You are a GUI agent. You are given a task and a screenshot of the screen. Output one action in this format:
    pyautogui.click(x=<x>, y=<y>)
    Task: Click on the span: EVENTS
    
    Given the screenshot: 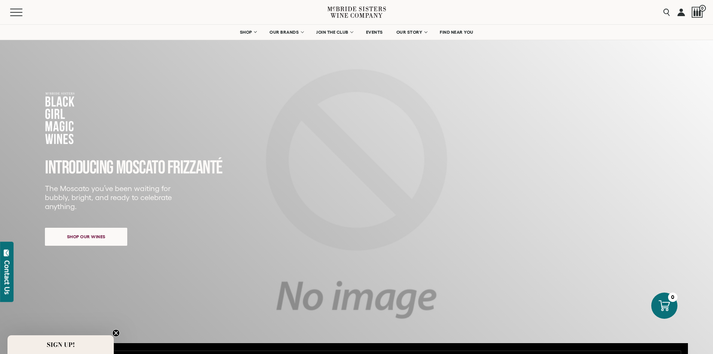 What is the action you would take?
    pyautogui.click(x=374, y=32)
    